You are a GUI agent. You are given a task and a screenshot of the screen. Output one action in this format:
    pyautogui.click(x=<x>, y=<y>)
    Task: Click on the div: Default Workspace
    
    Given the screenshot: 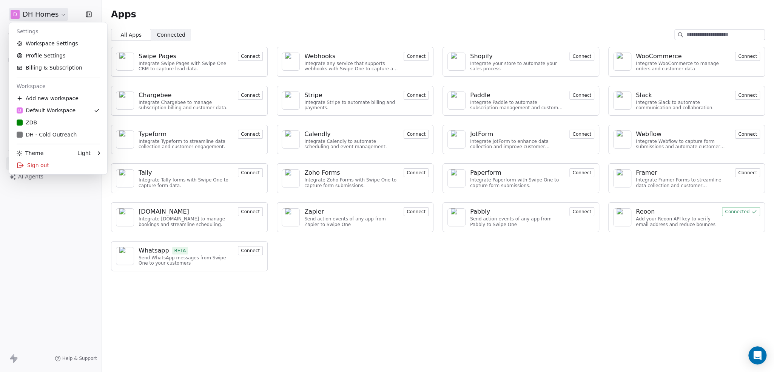 What is the action you would take?
    pyautogui.click(x=46, y=110)
    